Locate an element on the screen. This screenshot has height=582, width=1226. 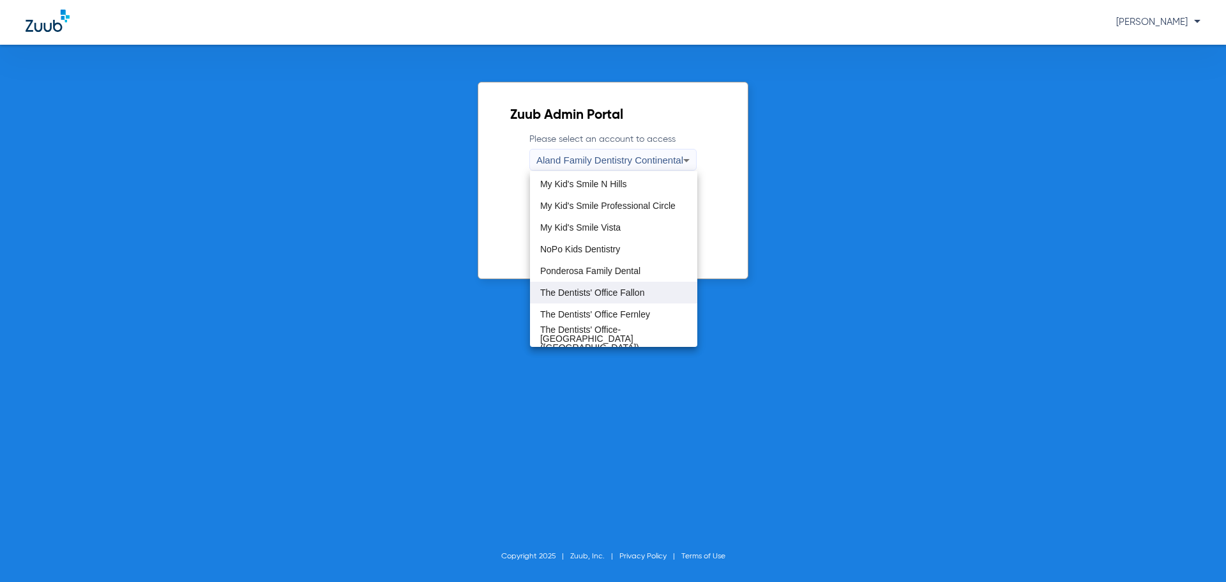
span: My Kid's Smile Professional Circle is located at coordinates (608, 206).